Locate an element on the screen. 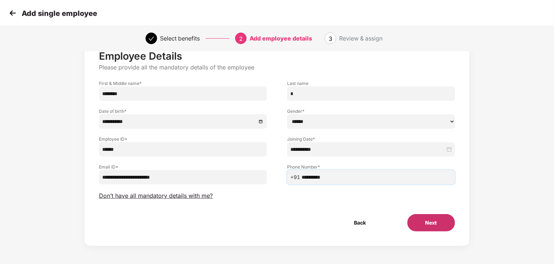 The height and width of the screenshot is (264, 554). div: Add employee details is located at coordinates (281, 38).